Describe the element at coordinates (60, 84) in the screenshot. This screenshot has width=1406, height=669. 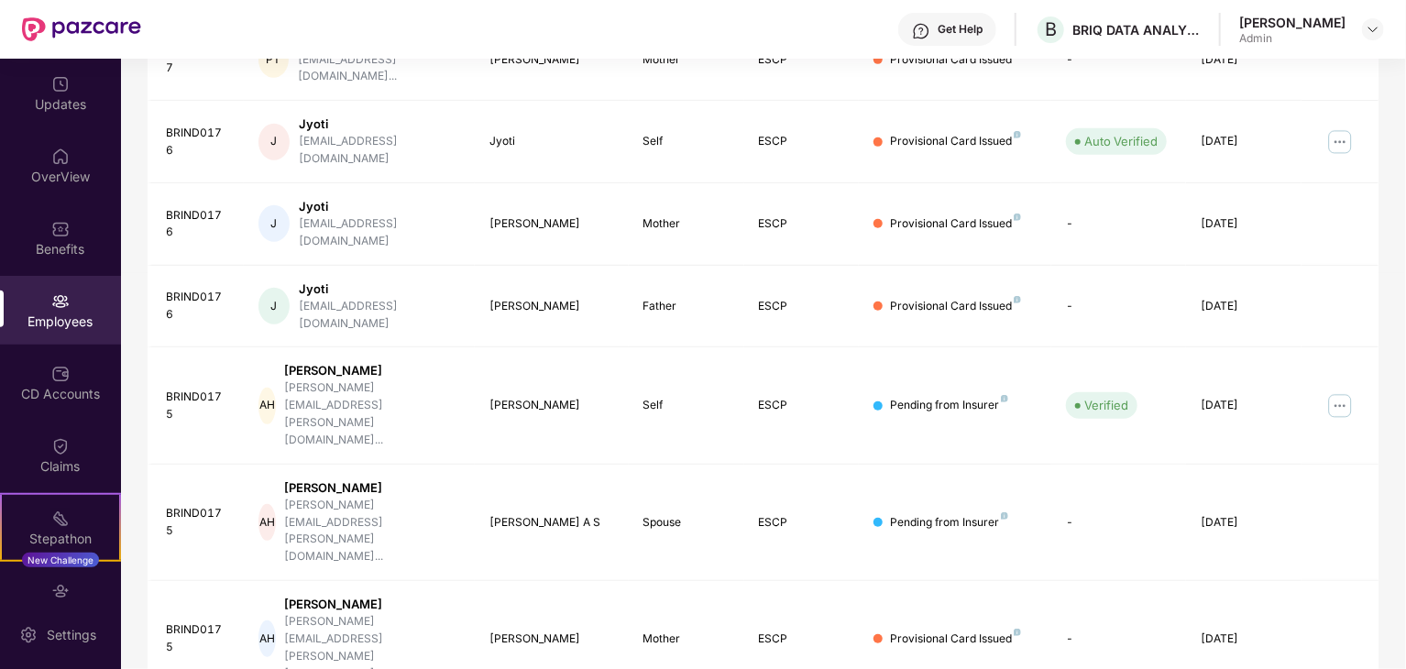
I see `img: svg+xml;base64,PHN2ZyBpZD0iVXBkYXRlZCIgeG1sbnM9Imh0dHA6Ly93d3cudzMub3JnLzIwMDAvc3ZnIiB3aWR0aD0iMj...` at that location.